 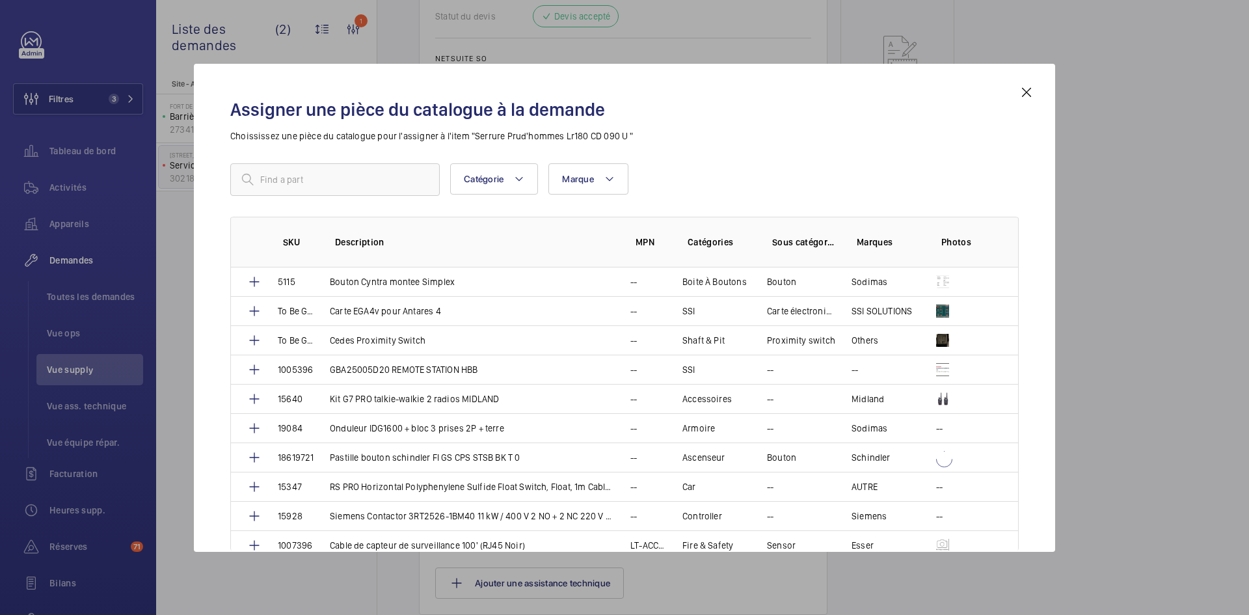 What do you see at coordinates (578, 179) in the screenshot?
I see `span: Marque` at bounding box center [578, 179].